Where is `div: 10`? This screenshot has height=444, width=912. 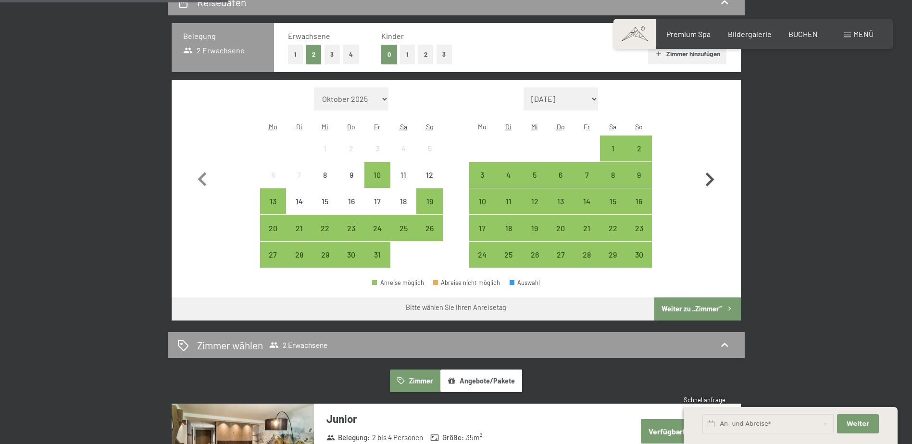 div: 10 is located at coordinates (482, 210).